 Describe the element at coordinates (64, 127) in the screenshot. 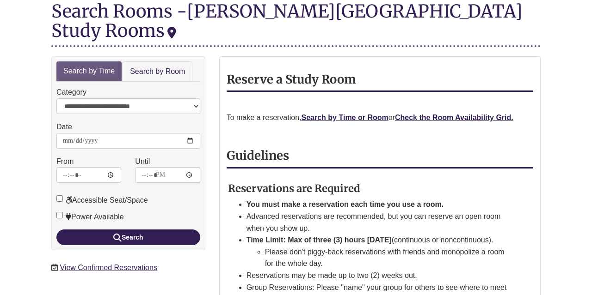

I see `label: Date` at that location.